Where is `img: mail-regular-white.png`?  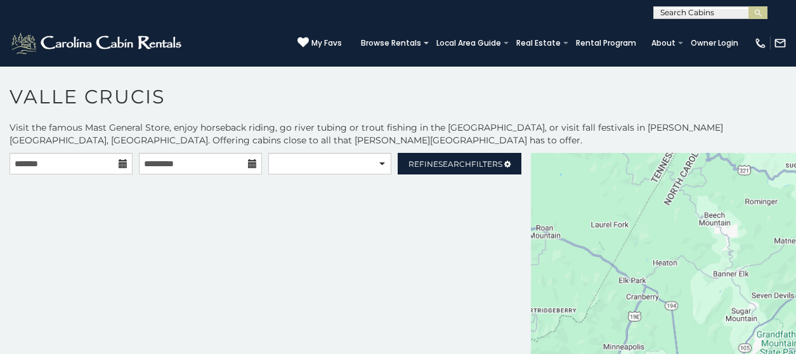
img: mail-regular-white.png is located at coordinates (780, 43).